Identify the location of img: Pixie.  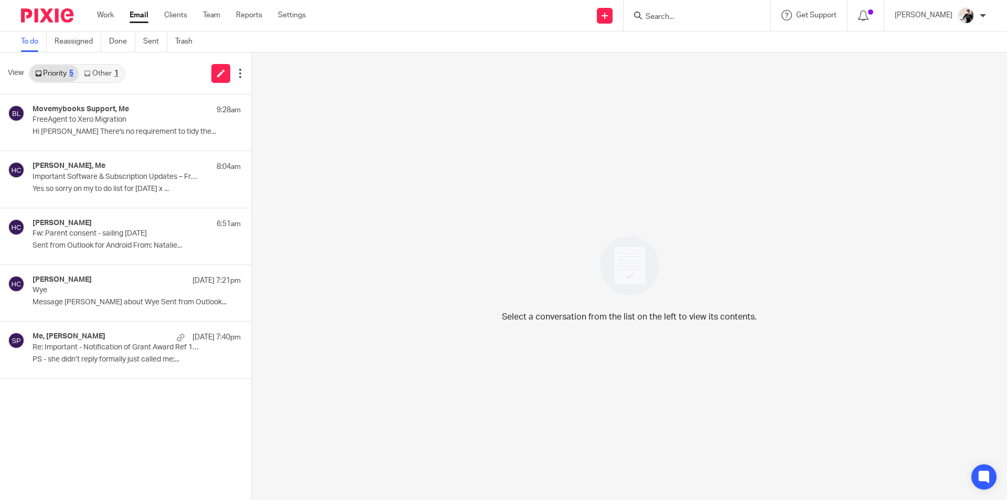
(47, 15).